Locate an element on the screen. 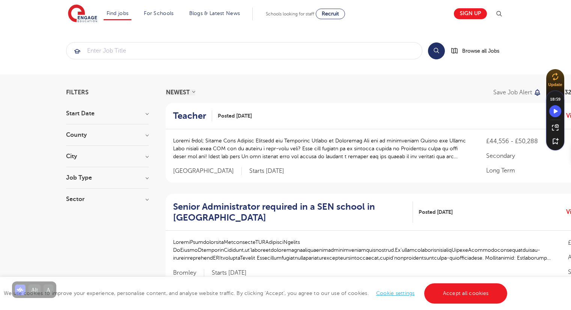 The width and height of the screenshot is (571, 310). span: Filters is located at coordinates (77, 92).